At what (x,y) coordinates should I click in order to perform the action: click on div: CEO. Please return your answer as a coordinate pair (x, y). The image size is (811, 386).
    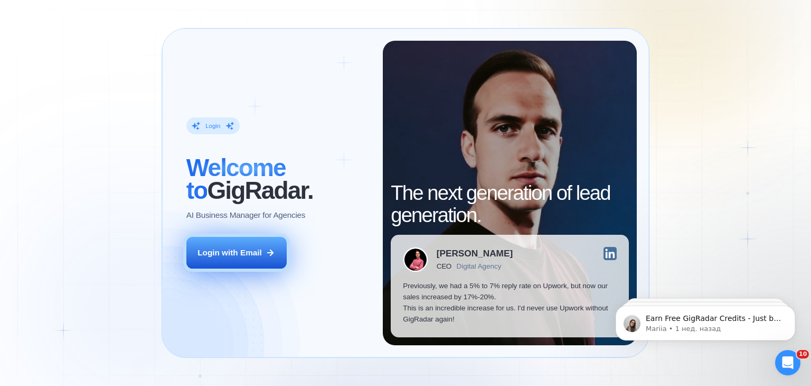
    Looking at the image, I should click on (444, 266).